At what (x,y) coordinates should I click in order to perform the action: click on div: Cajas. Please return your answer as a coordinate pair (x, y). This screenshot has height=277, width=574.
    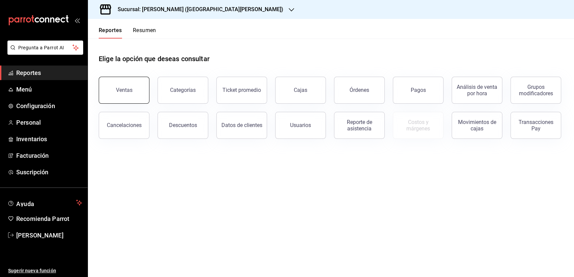
    Looking at the image, I should click on (301, 90).